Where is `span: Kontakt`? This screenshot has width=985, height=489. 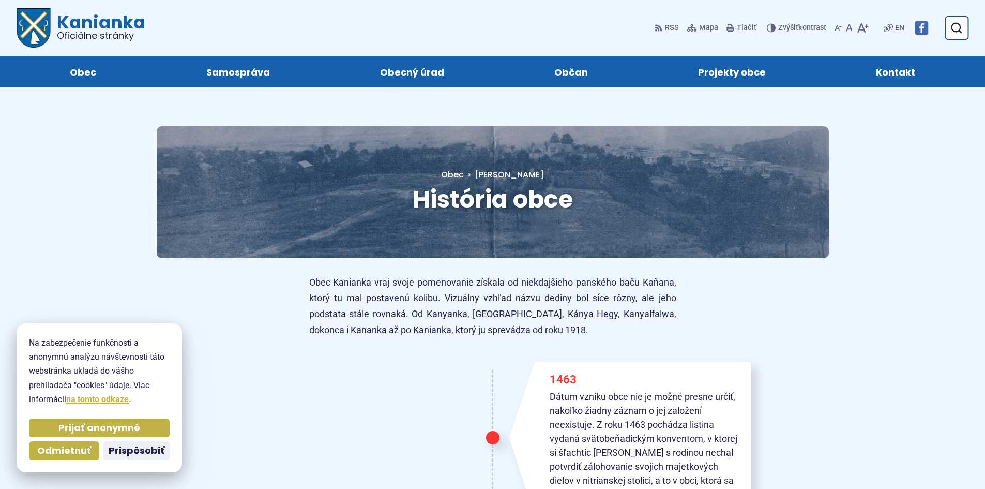
span: Kontakt is located at coordinates (896, 71).